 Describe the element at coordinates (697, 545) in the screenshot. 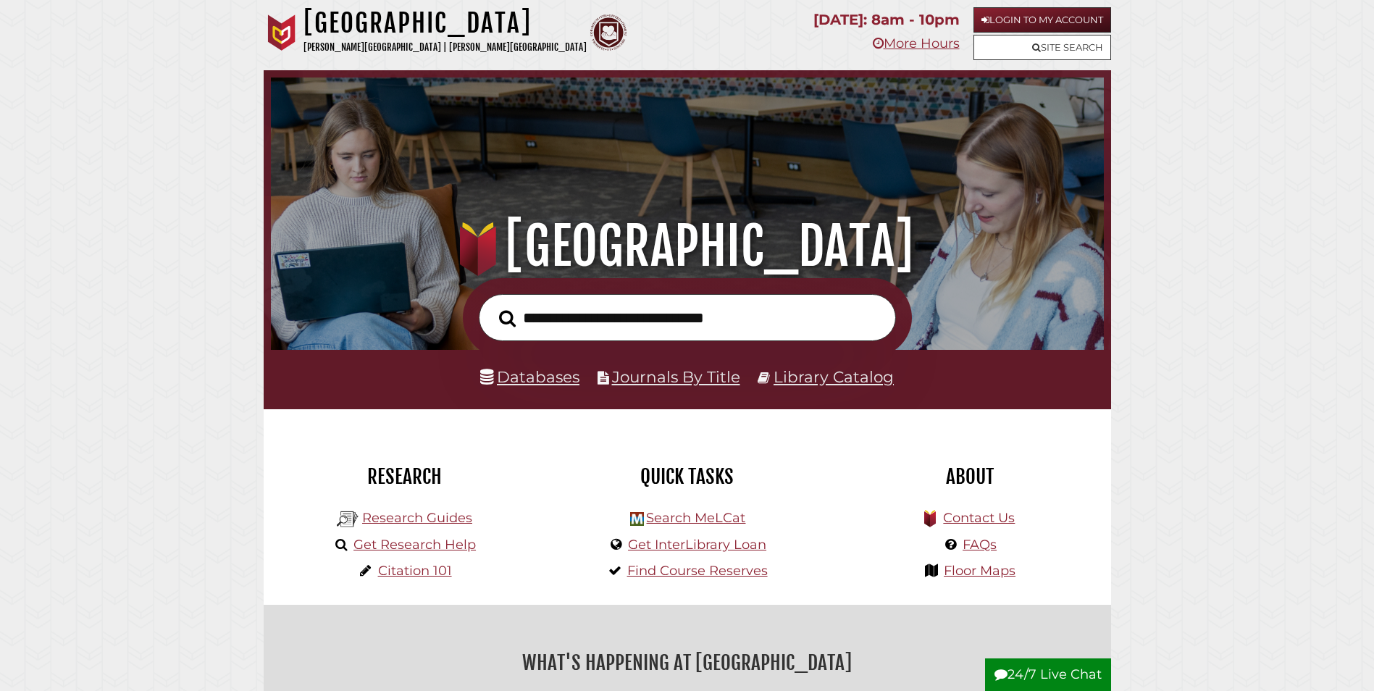

I see `a: Get InterLibrary Loan` at that location.